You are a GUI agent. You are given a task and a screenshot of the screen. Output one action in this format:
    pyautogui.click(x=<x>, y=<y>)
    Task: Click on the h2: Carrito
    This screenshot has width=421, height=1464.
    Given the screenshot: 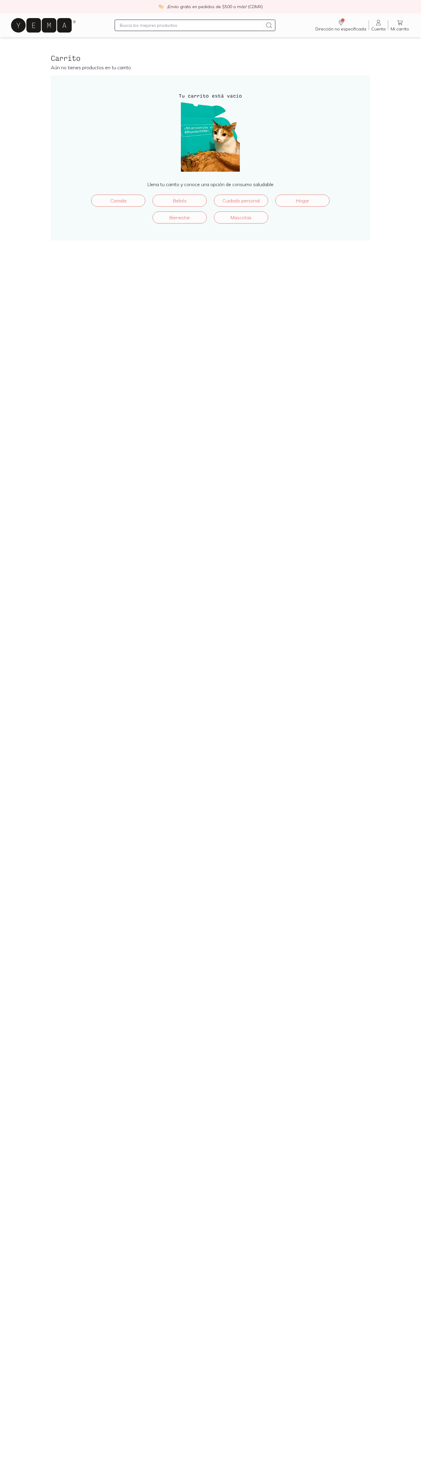 What is the action you would take?
    pyautogui.click(x=211, y=58)
    